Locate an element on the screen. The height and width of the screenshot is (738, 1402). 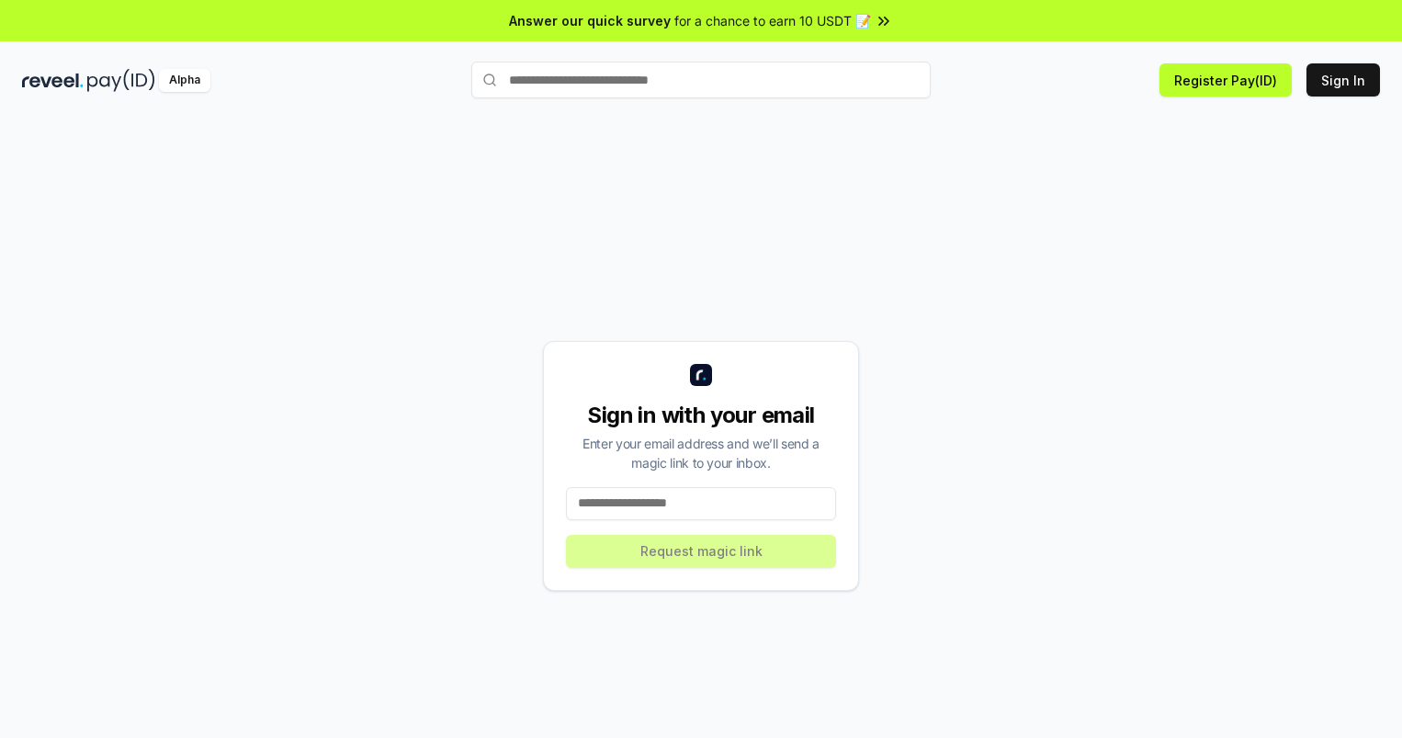
div: Enter your email address and we’ll send a magic link to your inbox. is located at coordinates (701, 453).